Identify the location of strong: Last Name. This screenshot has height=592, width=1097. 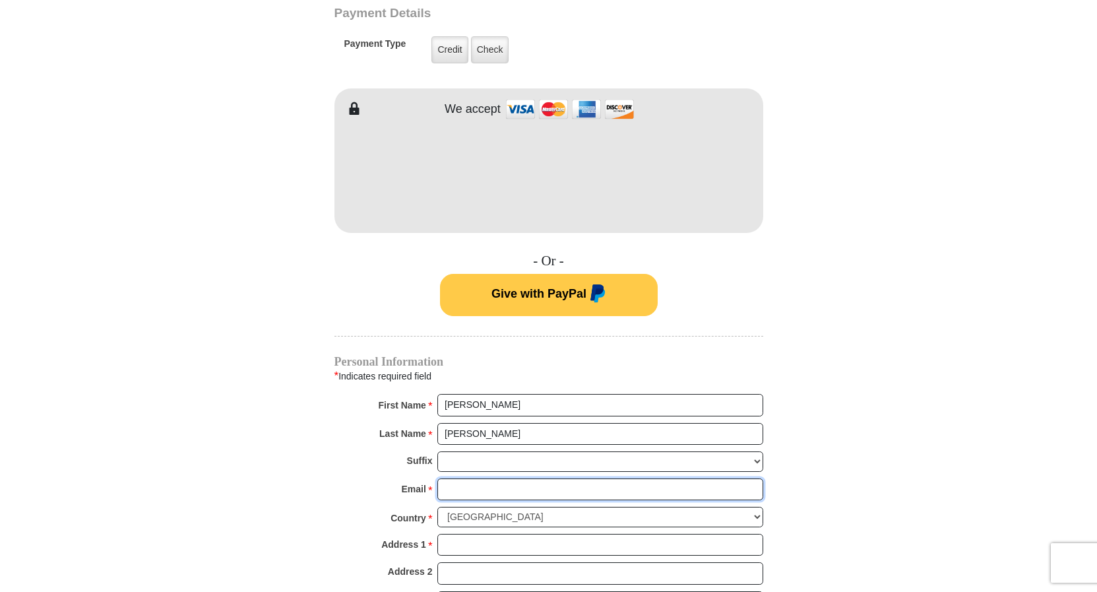
(403, 434).